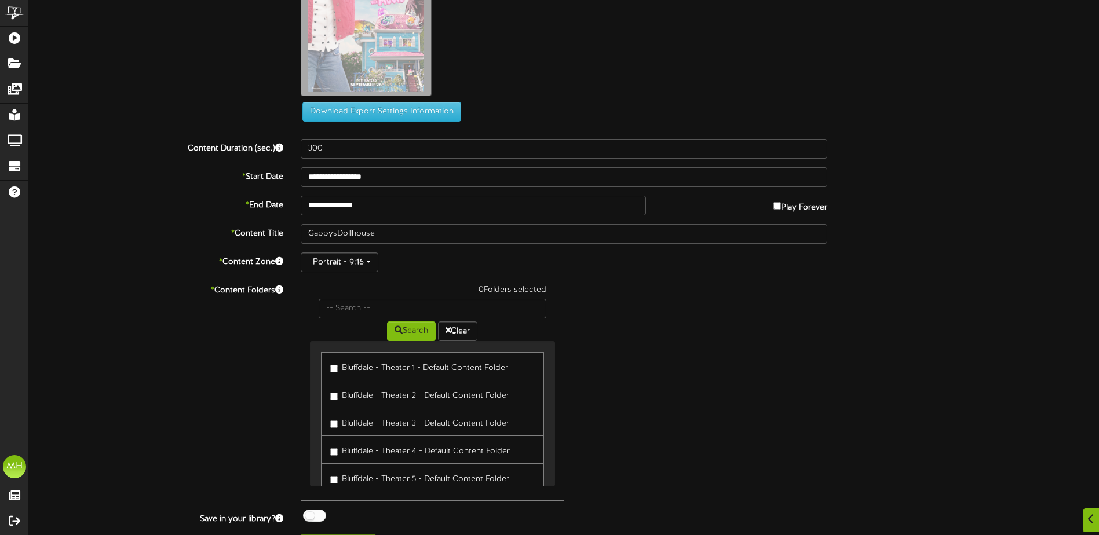 Image resolution: width=1099 pixels, height=535 pixels. I want to click on input: -- Search --, so click(432, 309).